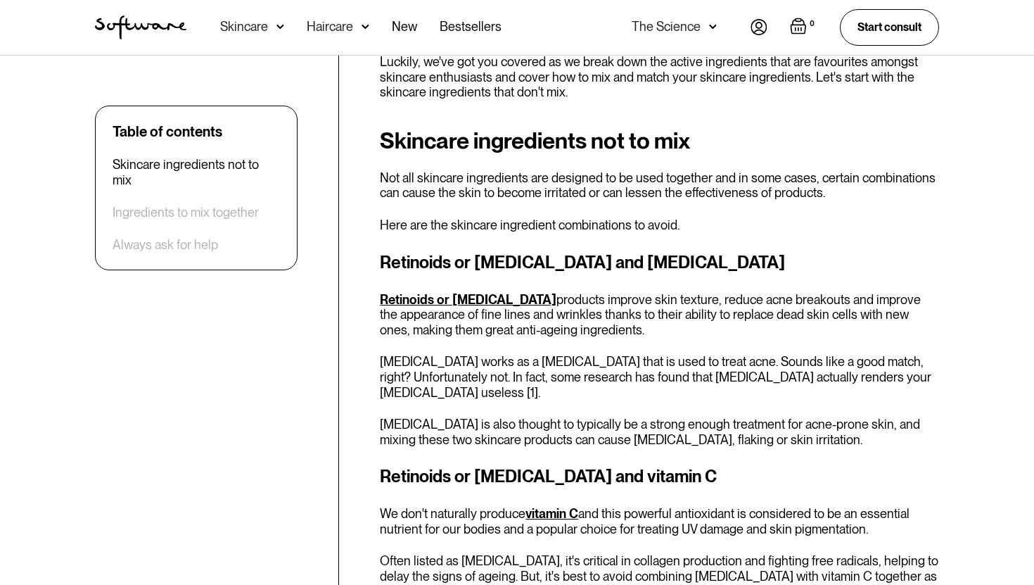  I want to click on p: Here are the skincare ingredient combinations to avoid., so click(659, 225).